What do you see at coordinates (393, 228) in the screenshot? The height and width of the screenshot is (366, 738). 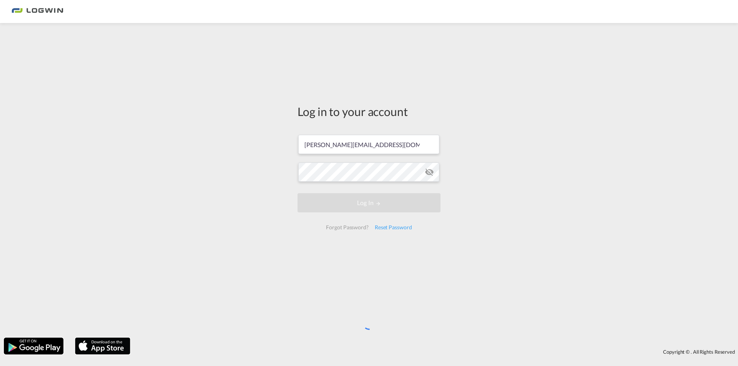 I see `div: Reset Password` at bounding box center [393, 228].